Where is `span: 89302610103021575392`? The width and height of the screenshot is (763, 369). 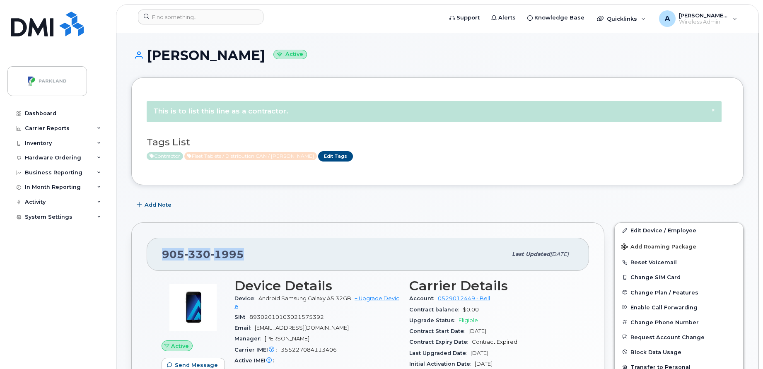
span: 89302610103021575392 is located at coordinates (286, 317).